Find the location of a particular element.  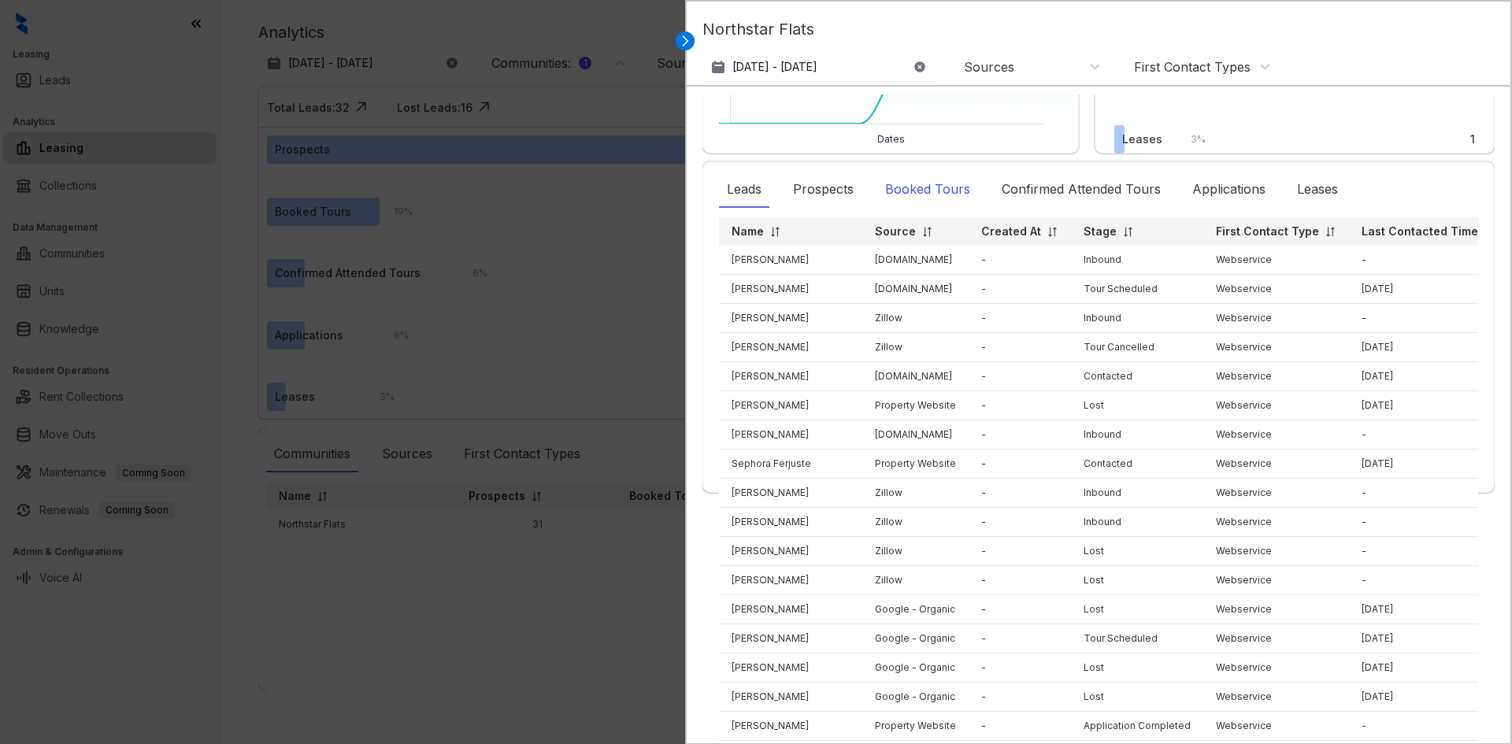

p: First Contact Type is located at coordinates (1267, 232).